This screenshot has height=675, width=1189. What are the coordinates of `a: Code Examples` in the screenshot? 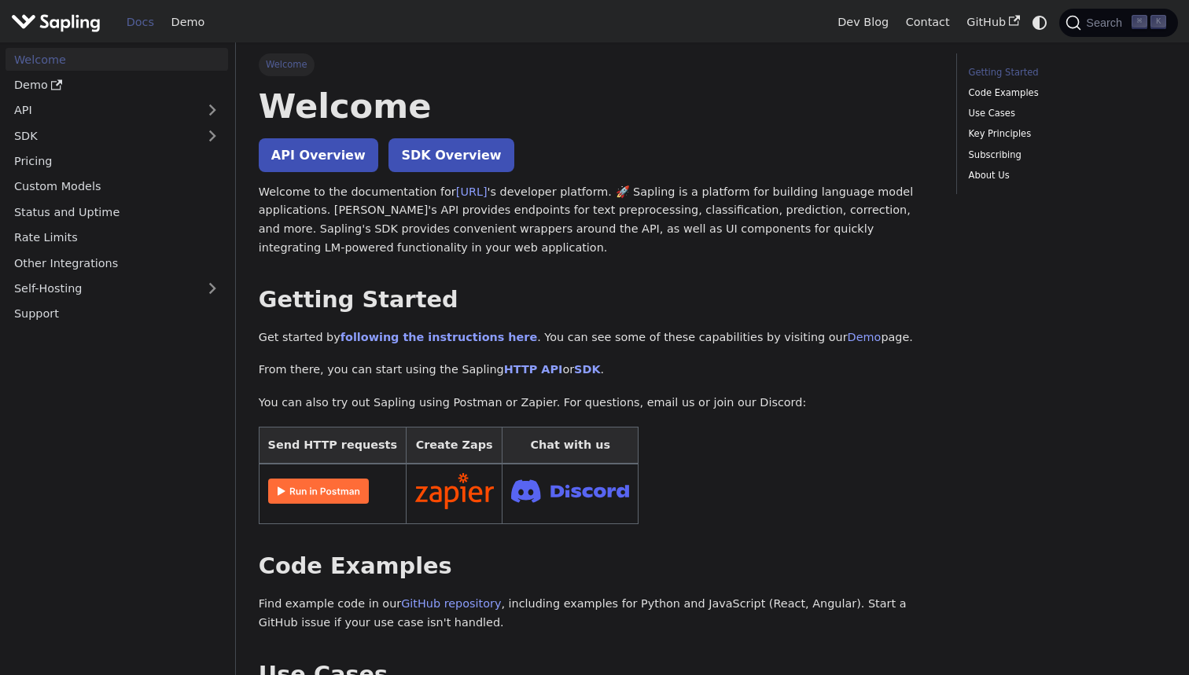 It's located at (1065, 93).